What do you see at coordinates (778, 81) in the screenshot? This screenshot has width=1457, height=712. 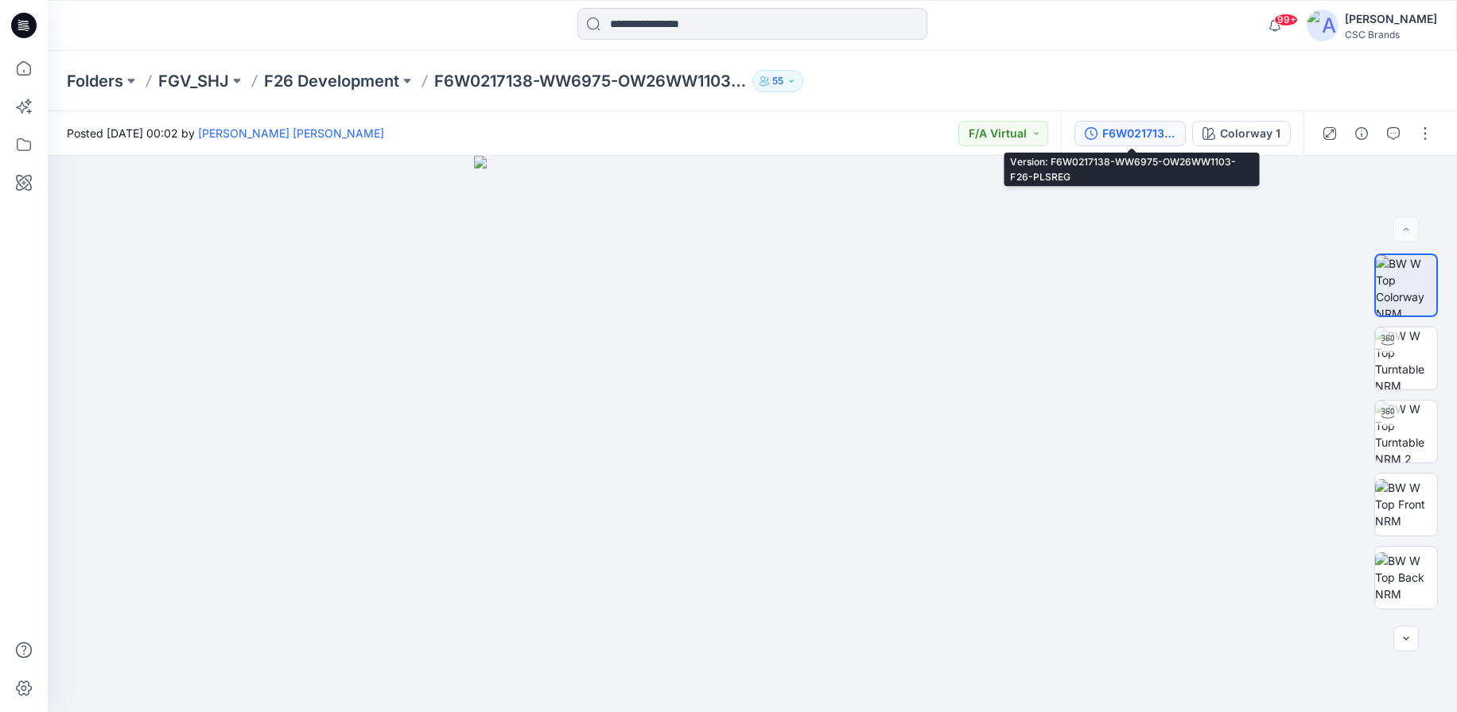 I see `button: 55` at bounding box center [778, 81].